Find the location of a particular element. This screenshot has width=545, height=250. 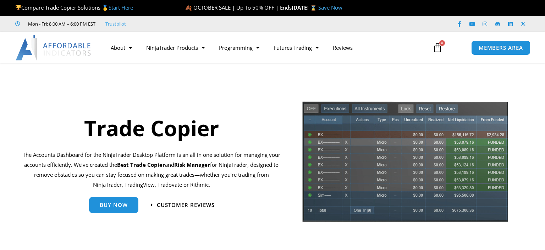

span: 0 is located at coordinates (442, 43).